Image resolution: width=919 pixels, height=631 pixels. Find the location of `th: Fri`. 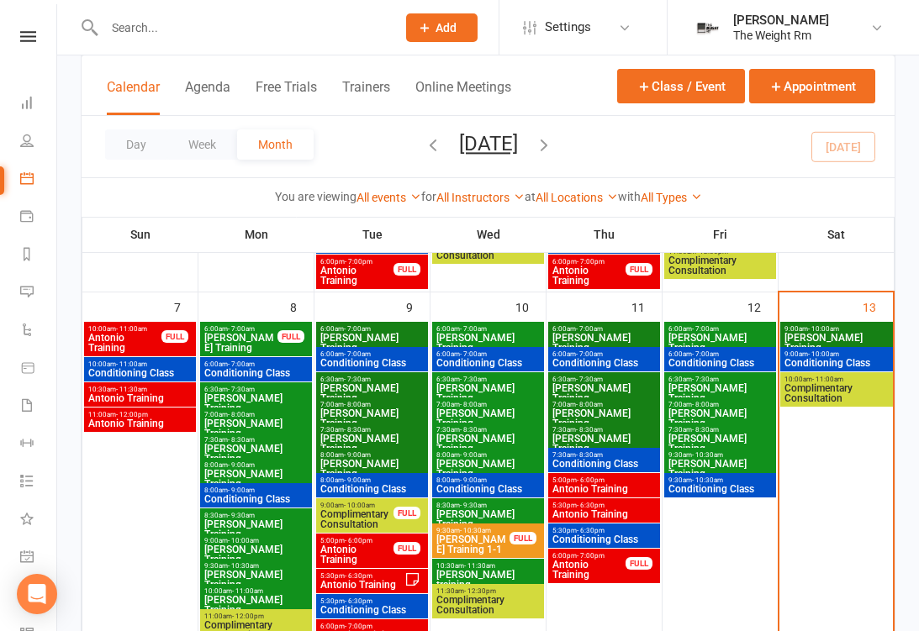

th: Fri is located at coordinates (720, 234).